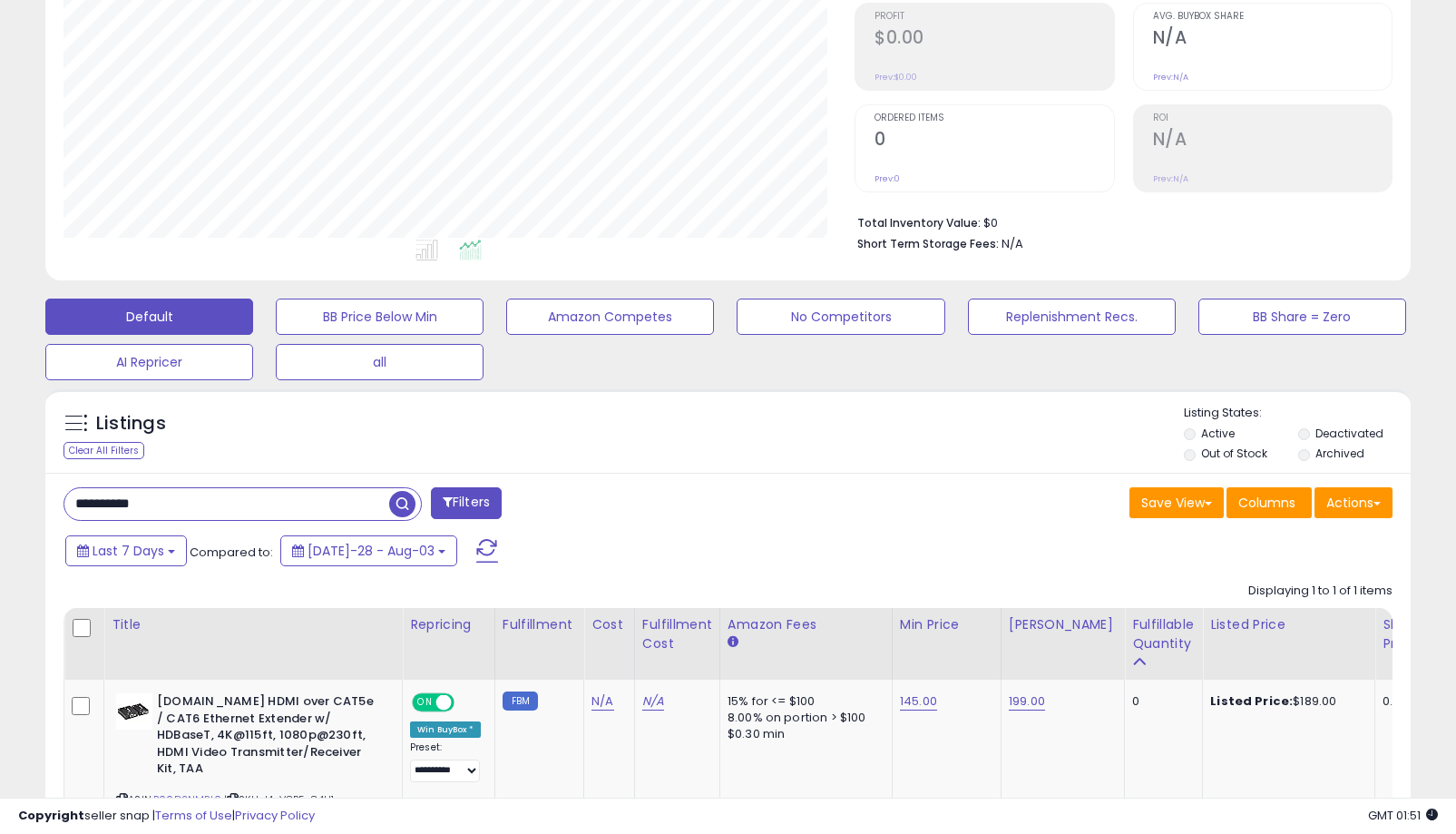  Describe the element at coordinates (274, 815) in the screenshot. I see `a: Privacy Policy` at that location.